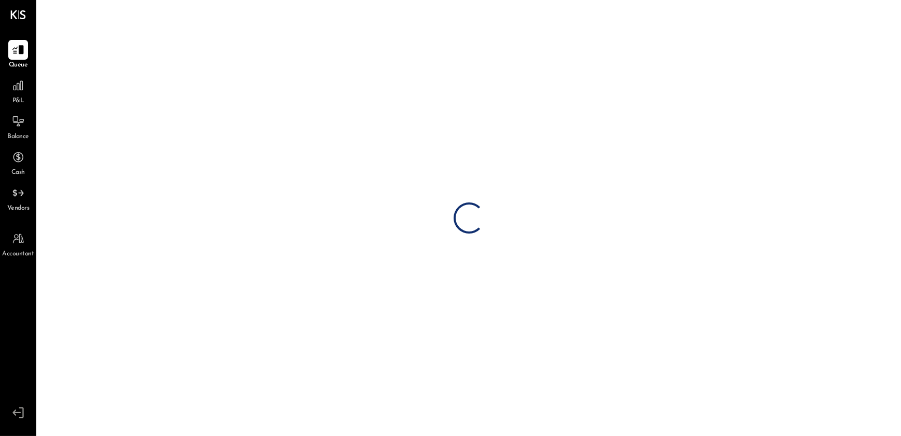  I want to click on a: Queue, so click(18, 55).